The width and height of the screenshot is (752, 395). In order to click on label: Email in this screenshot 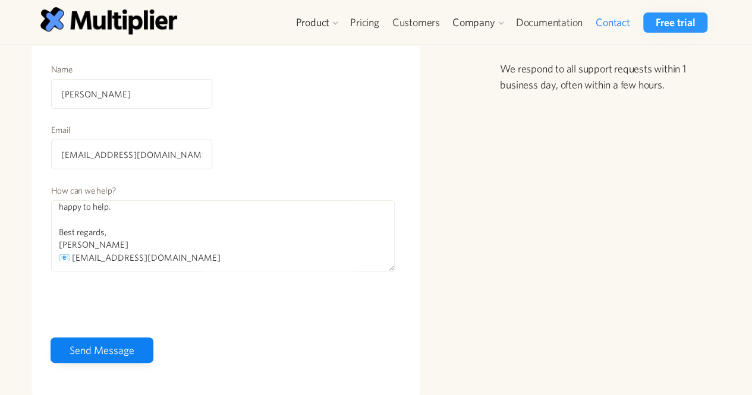, I will do `click(131, 130)`.